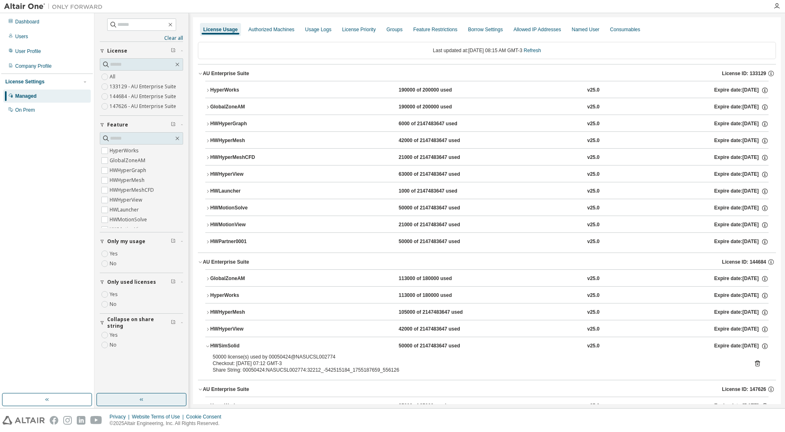 This screenshot has width=785, height=432. Describe the element at coordinates (126, 200) in the screenshot. I see `label: HWHyperView` at that location.